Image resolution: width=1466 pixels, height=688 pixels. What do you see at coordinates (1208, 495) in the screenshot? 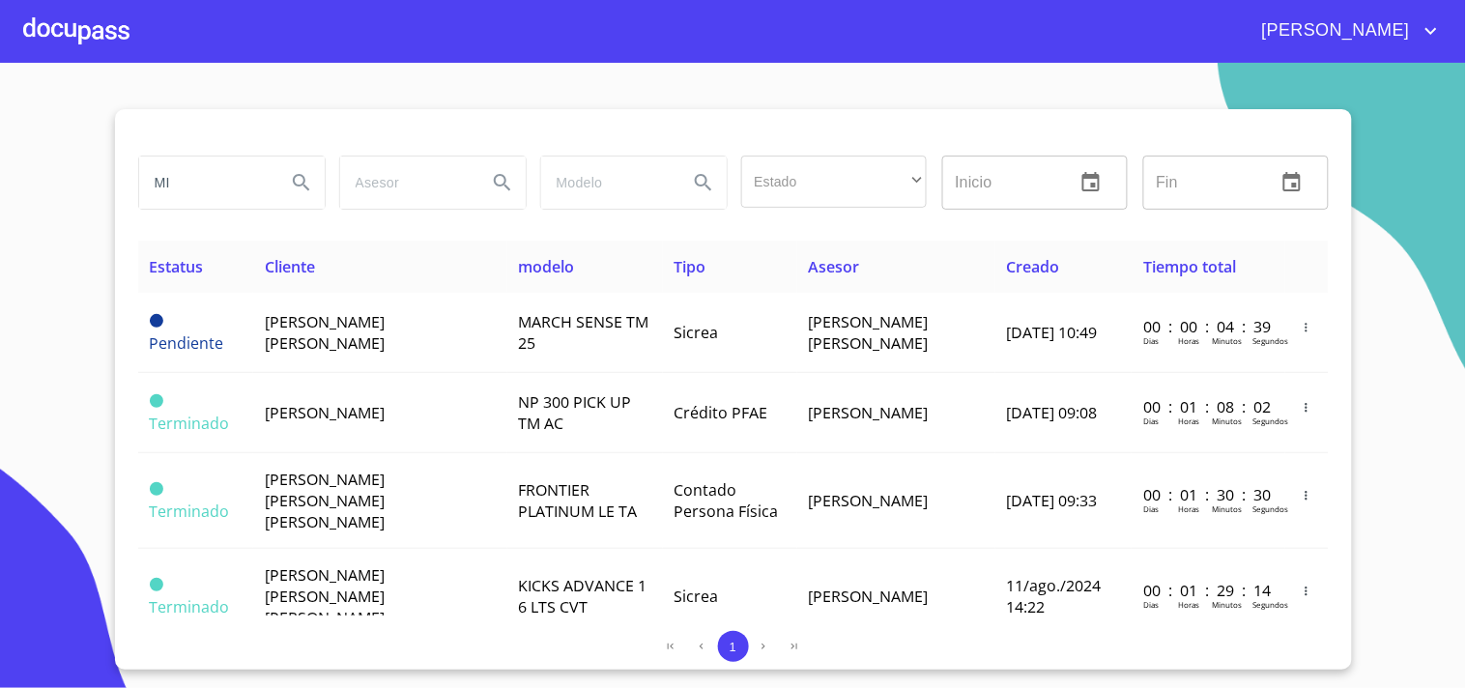
I see `p: 00 : 01 : 30 : 30` at bounding box center [1208, 495].